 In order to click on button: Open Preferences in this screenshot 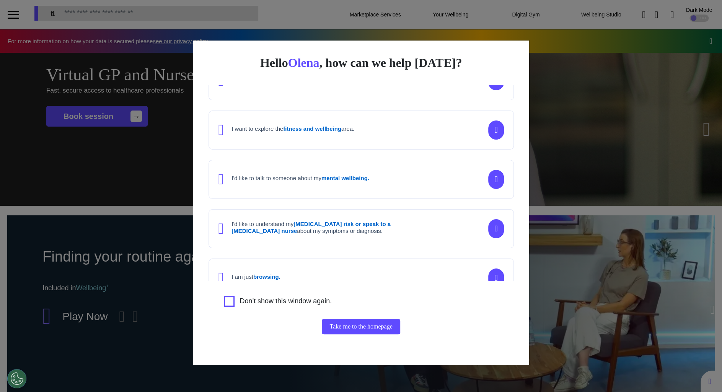, I will do `click(17, 379)`.